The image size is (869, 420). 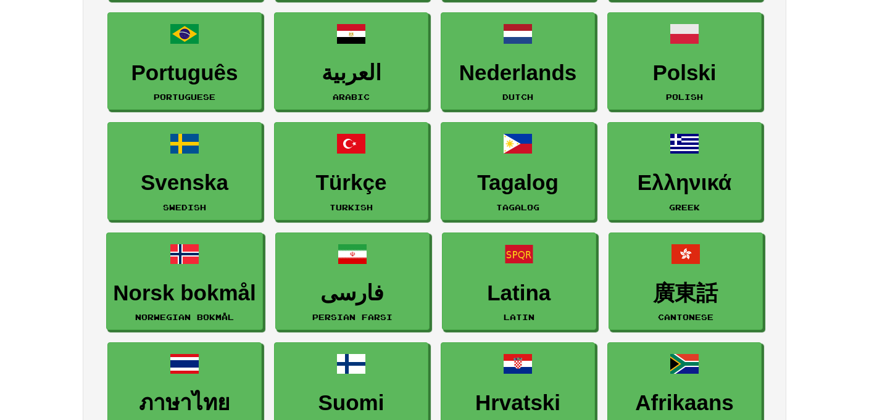 I want to click on a: PolskiPolish, so click(x=684, y=61).